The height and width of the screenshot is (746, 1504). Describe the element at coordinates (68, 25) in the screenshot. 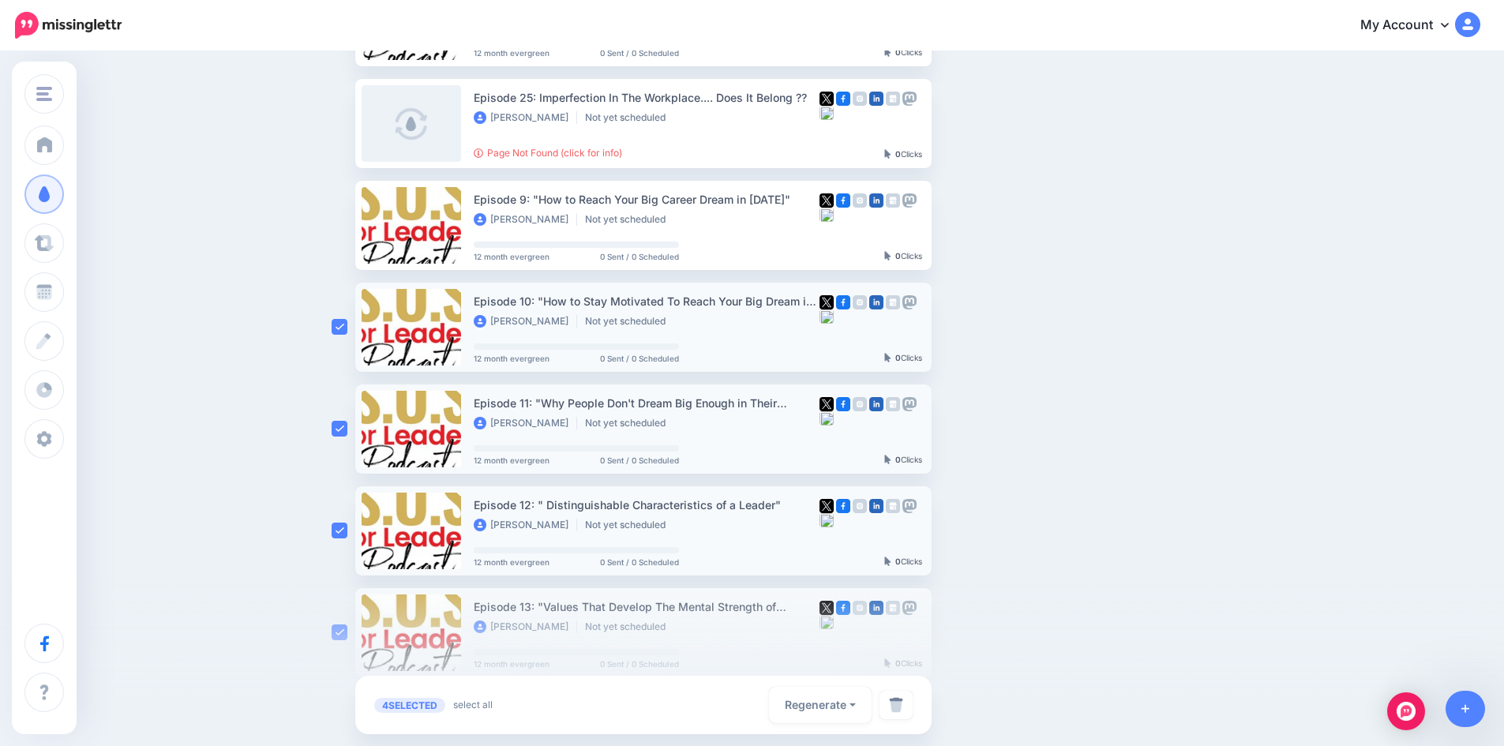

I see `img: Missinglettr` at that location.